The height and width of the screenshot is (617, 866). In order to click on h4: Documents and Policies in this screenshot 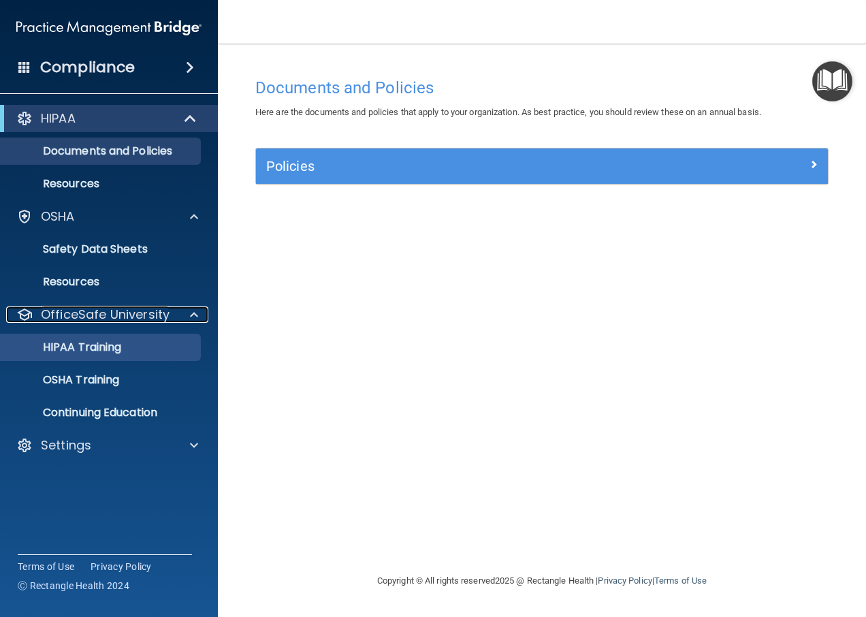, I will do `click(542, 88)`.